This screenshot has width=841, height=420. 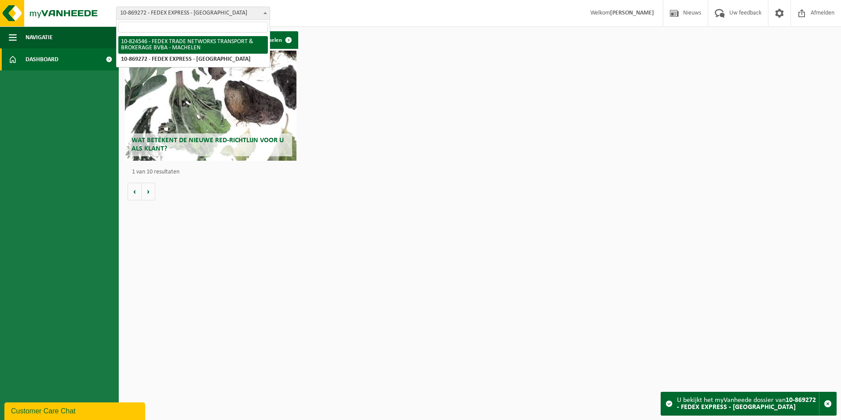 I want to click on div: Customer Care Chat, so click(x=70, y=11).